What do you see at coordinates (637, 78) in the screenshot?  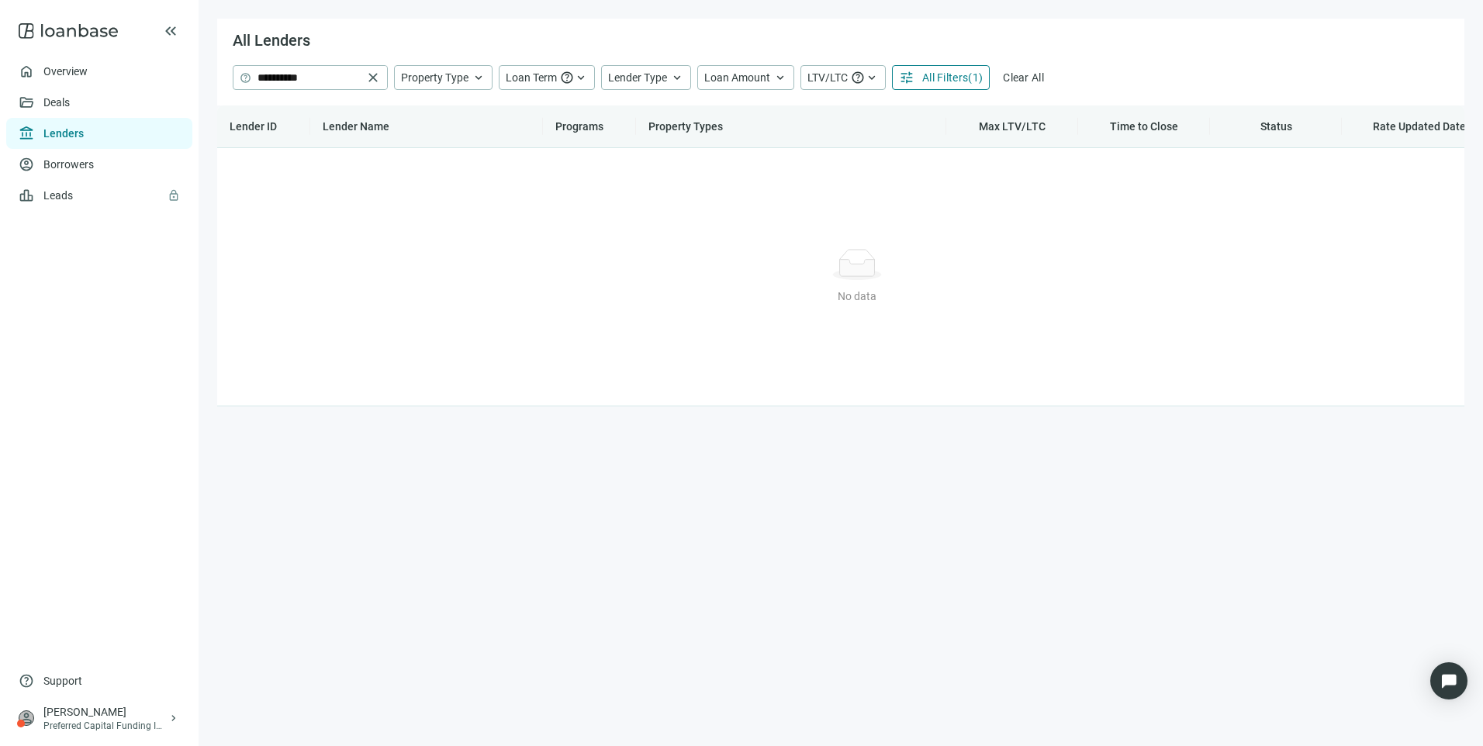 I see `span: Lender Type` at bounding box center [637, 78].